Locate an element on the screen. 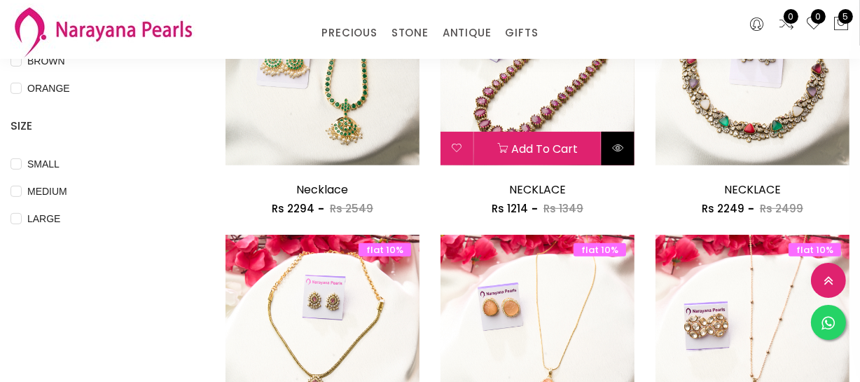 This screenshot has width=860, height=382. span: ORANGE is located at coordinates (48, 88).